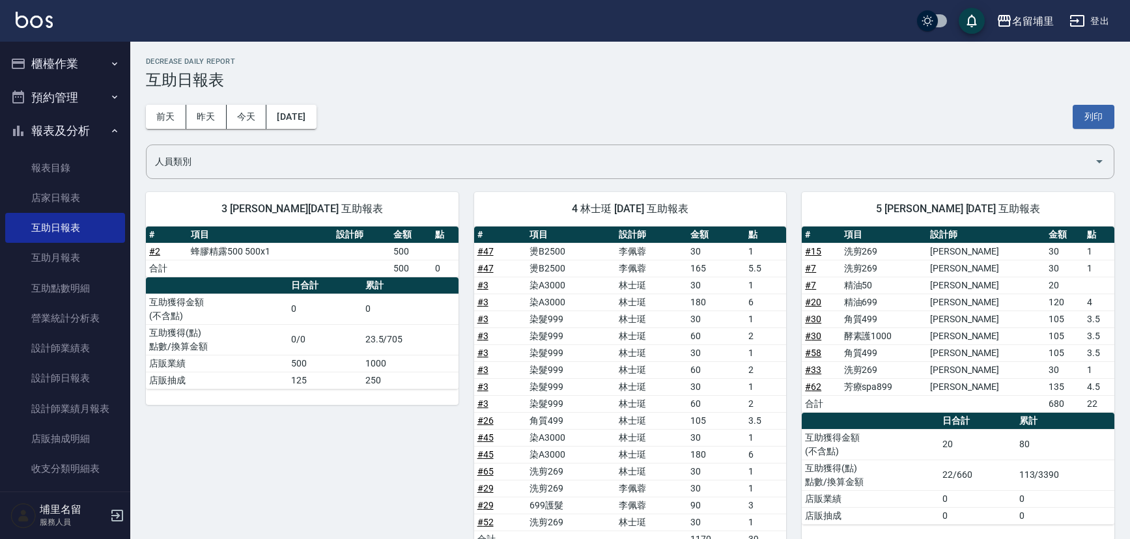 This screenshot has width=1130, height=539. I want to click on a: #62, so click(813, 387).